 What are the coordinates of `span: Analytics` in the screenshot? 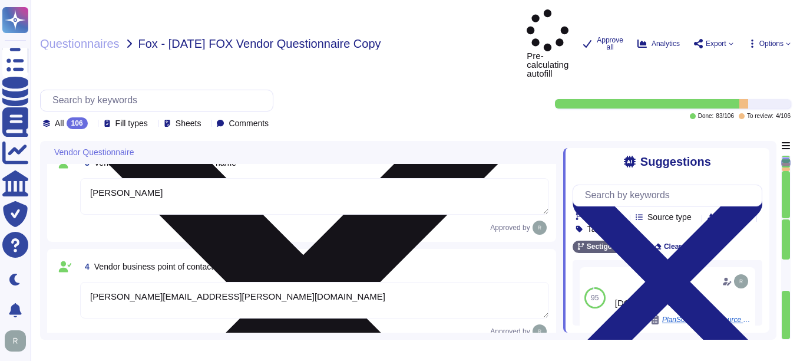 It's located at (666, 44).